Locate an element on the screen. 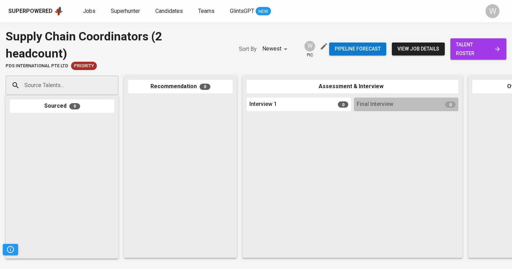 The image size is (512, 269). button: Pipeline Triggers is located at coordinates (10, 249).